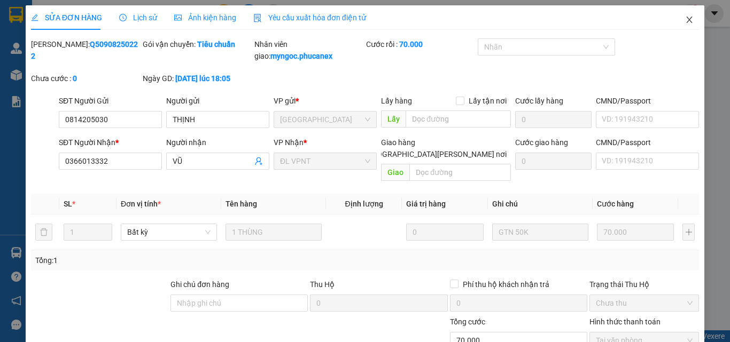 This screenshot has height=342, width=730. I want to click on span: VP Nhận, so click(288, 143).